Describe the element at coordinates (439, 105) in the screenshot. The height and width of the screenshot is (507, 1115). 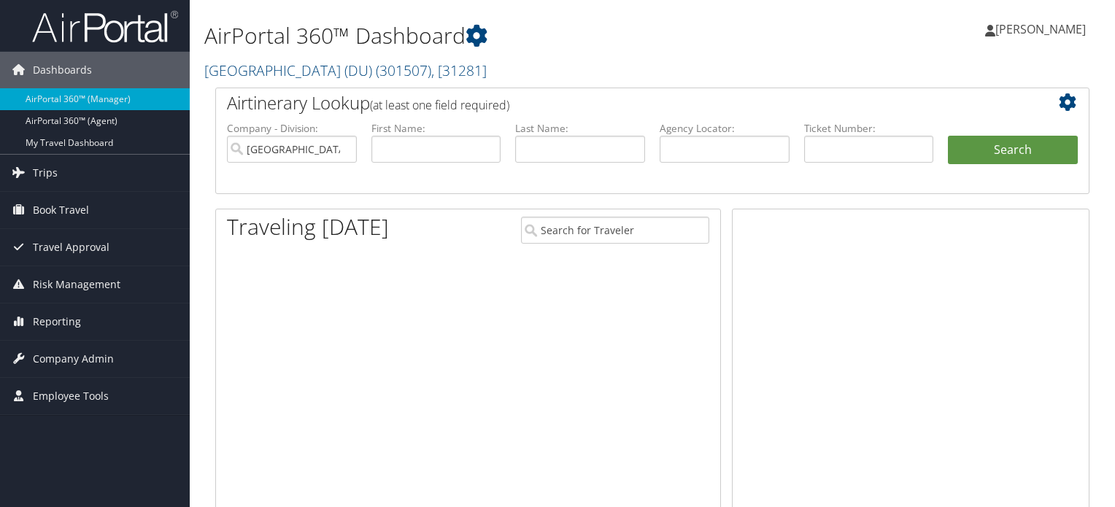
I see `span: (at least one field required)` at that location.